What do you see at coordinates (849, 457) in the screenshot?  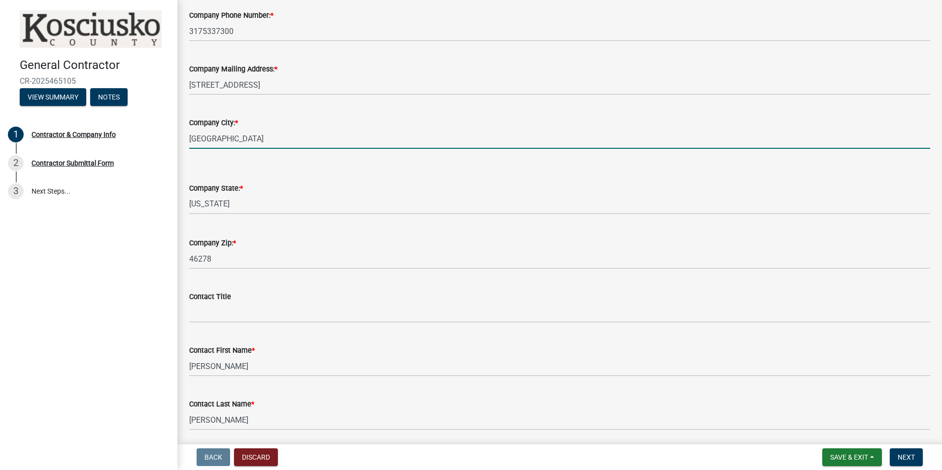 I see `span: Save & Exit` at bounding box center [849, 457].